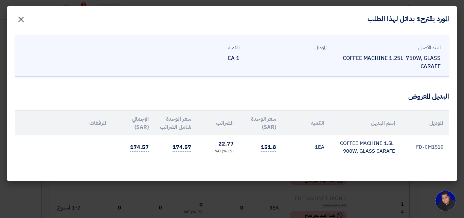  What do you see at coordinates (446, 201) in the screenshot?
I see `div: Open chat` at bounding box center [446, 201].